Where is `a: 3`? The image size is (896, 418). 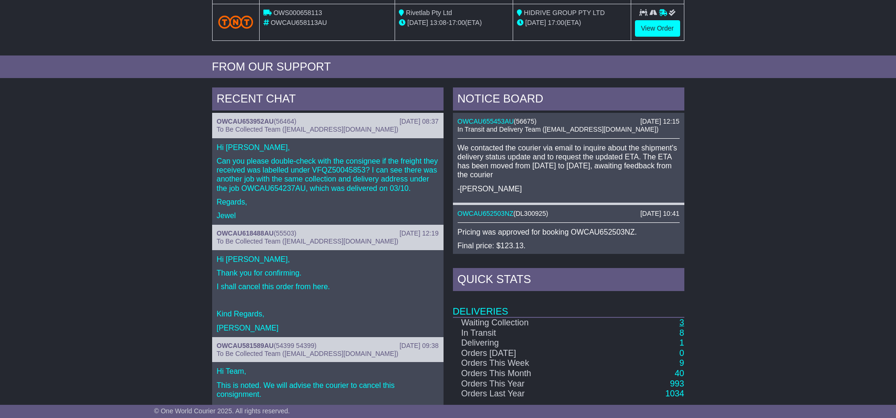 a: 3 is located at coordinates (681, 323).